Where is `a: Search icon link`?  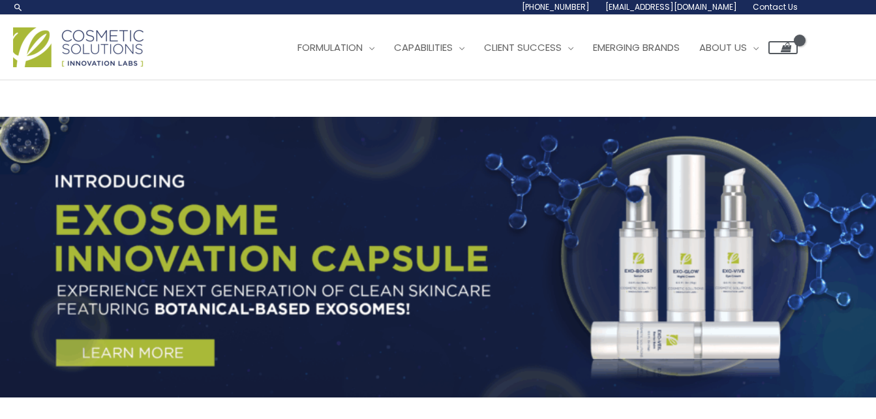 a: Search icon link is located at coordinates (18, 7).